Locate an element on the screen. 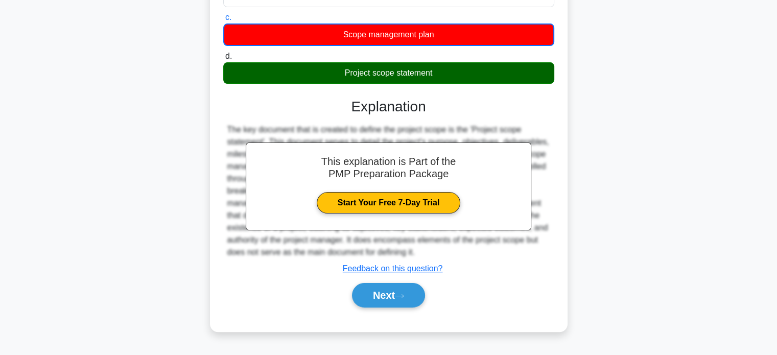 The height and width of the screenshot is (355, 777). u: Feedback on this question? is located at coordinates (393, 268).